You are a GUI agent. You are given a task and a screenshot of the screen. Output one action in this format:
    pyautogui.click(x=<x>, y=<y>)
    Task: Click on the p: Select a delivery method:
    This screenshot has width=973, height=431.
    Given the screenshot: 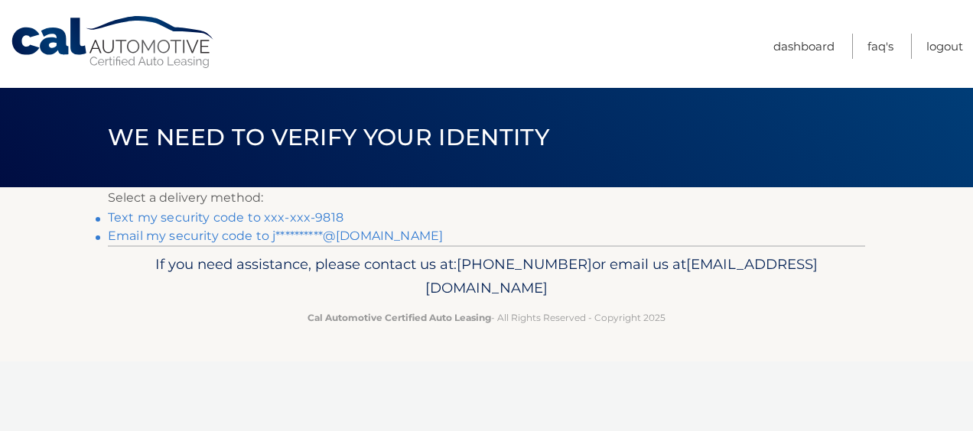 What is the action you would take?
    pyautogui.click(x=486, y=198)
    